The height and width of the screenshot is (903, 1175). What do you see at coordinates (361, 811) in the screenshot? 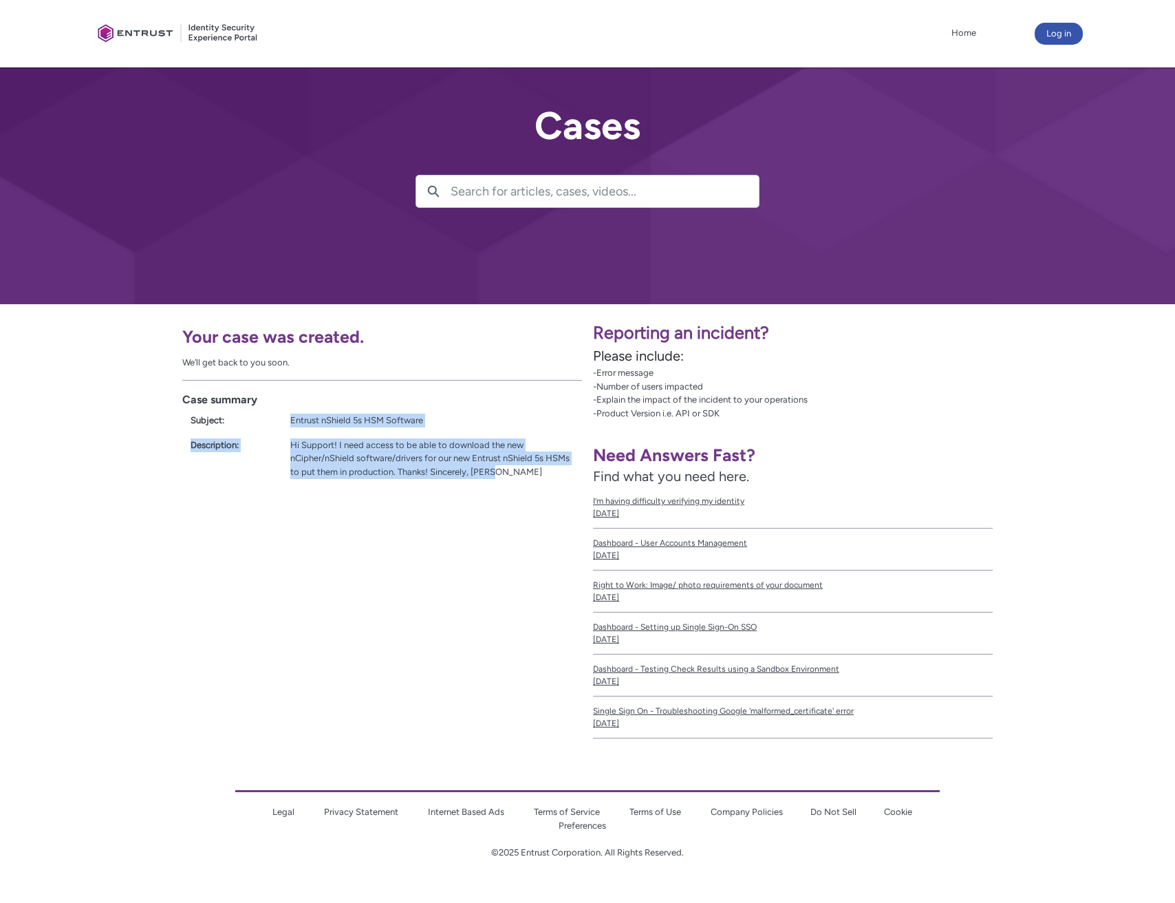
I see `a: Privacy Statement` at bounding box center [361, 811].